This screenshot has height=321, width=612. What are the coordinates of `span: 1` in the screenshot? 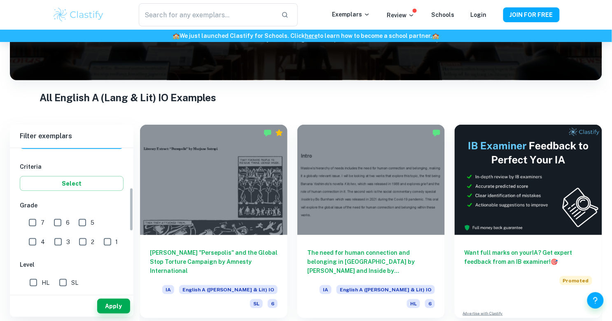 It's located at (117, 242).